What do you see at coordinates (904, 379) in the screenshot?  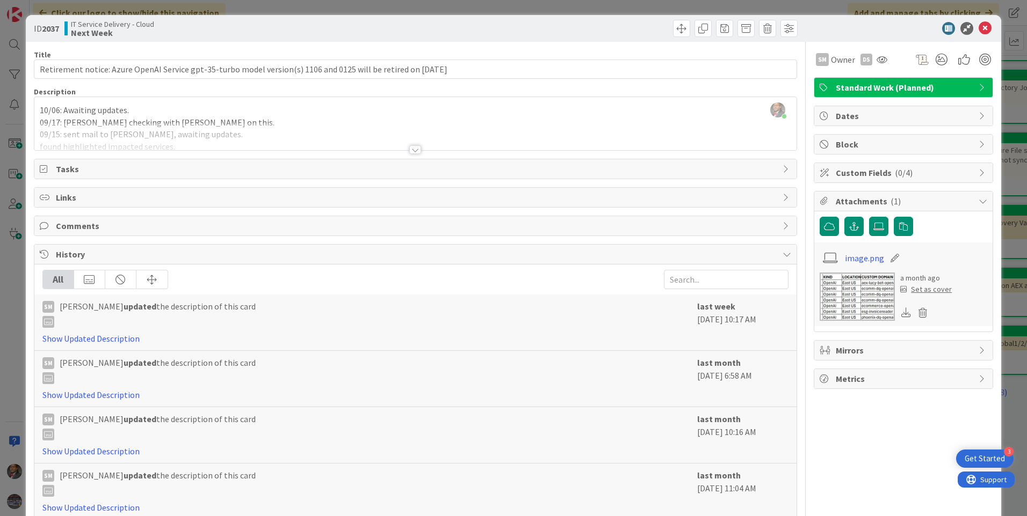 I see `span: Metrics` at bounding box center [904, 379].